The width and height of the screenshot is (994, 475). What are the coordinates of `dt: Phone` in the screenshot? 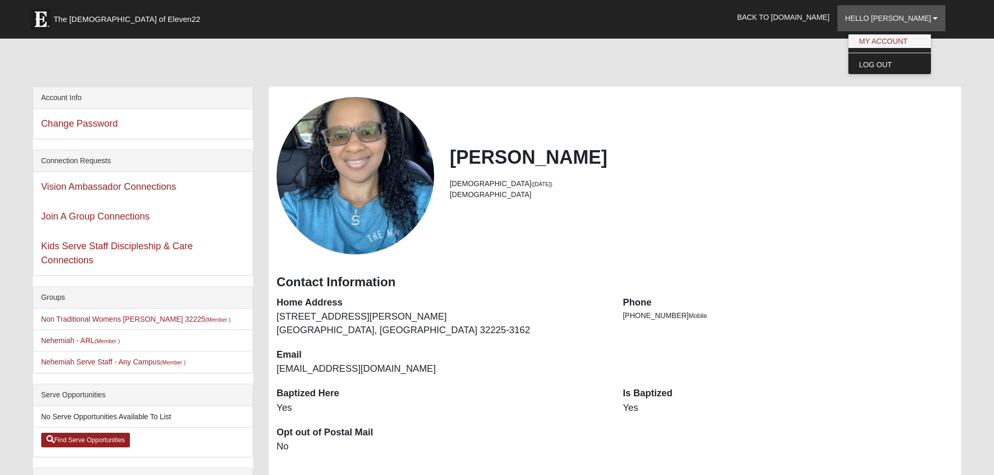 It's located at (788, 303).